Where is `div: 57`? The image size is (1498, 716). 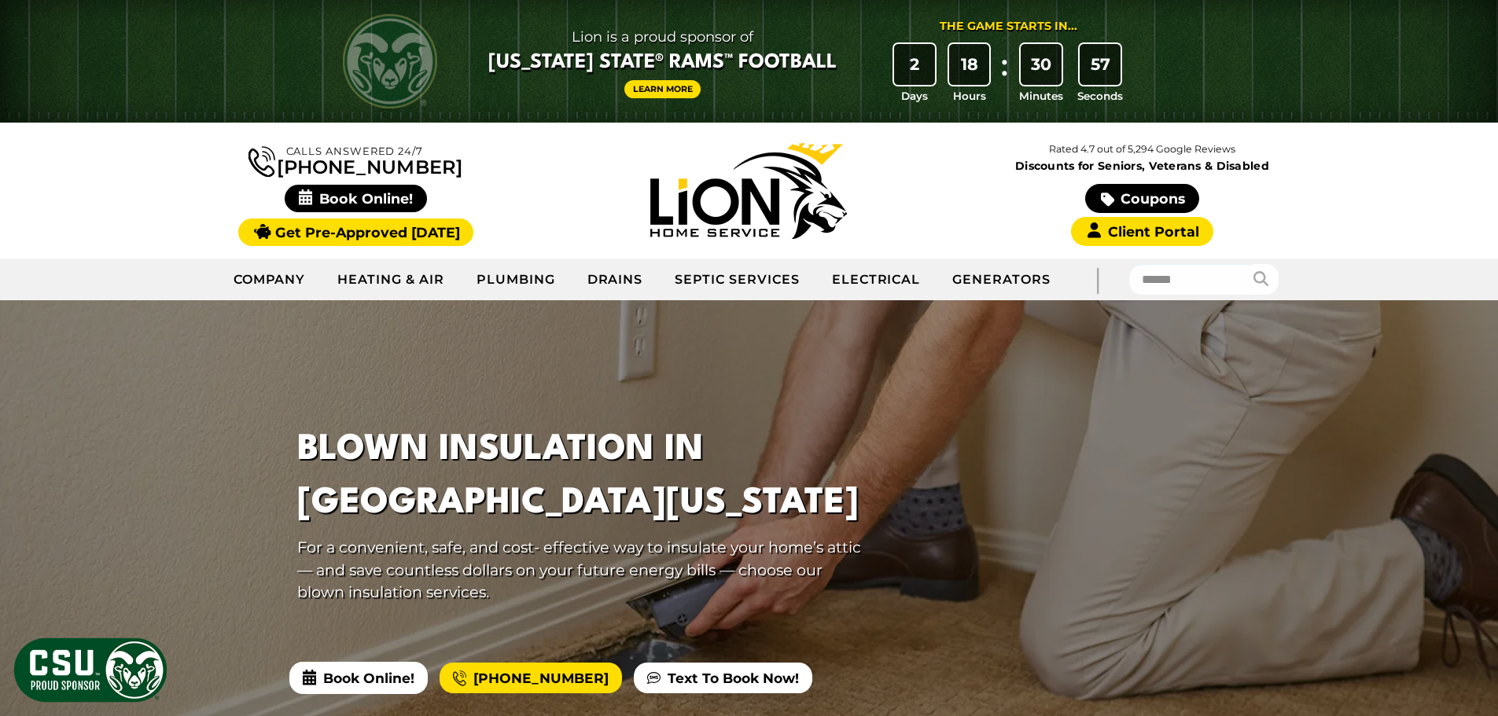 div: 57 is located at coordinates (1100, 64).